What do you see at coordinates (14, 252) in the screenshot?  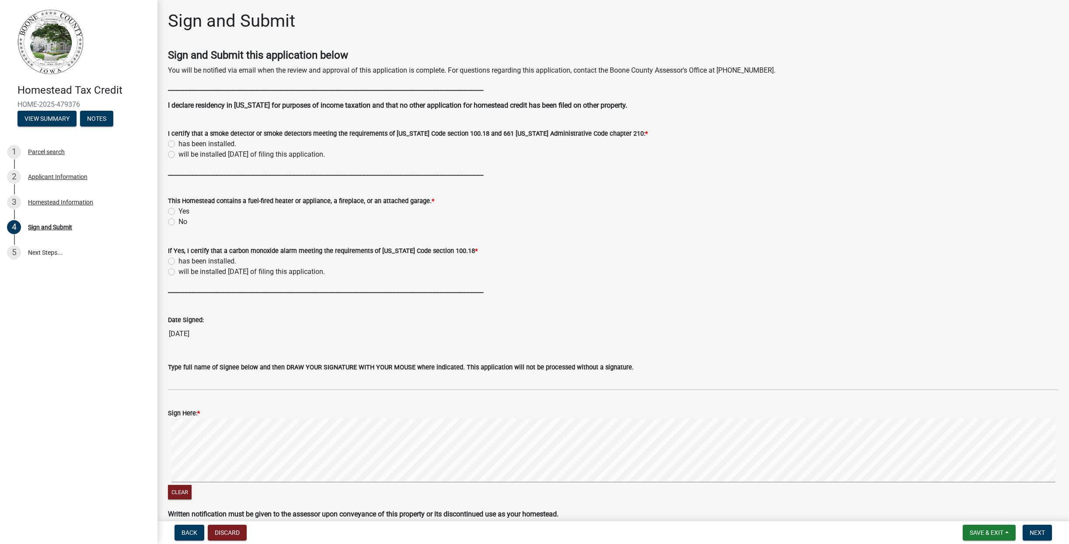 I see `div: 5` at bounding box center [14, 252].